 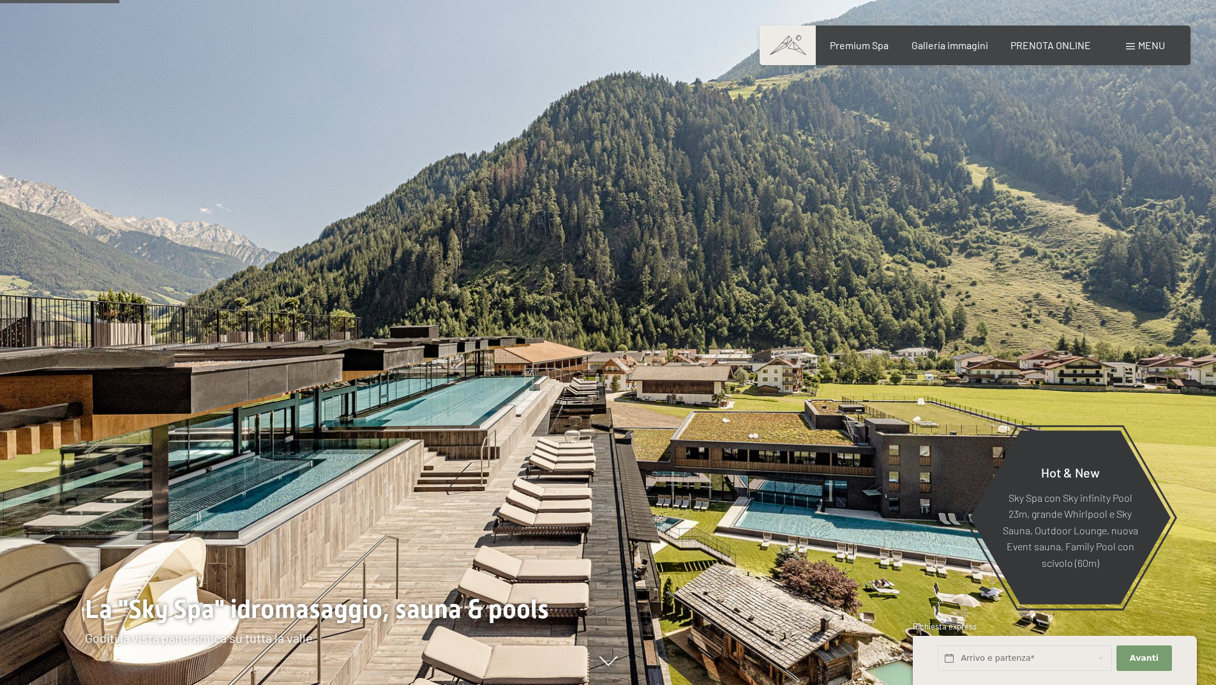 What do you see at coordinates (950, 45) in the screenshot?
I see `a: Galleria immagini` at bounding box center [950, 45].